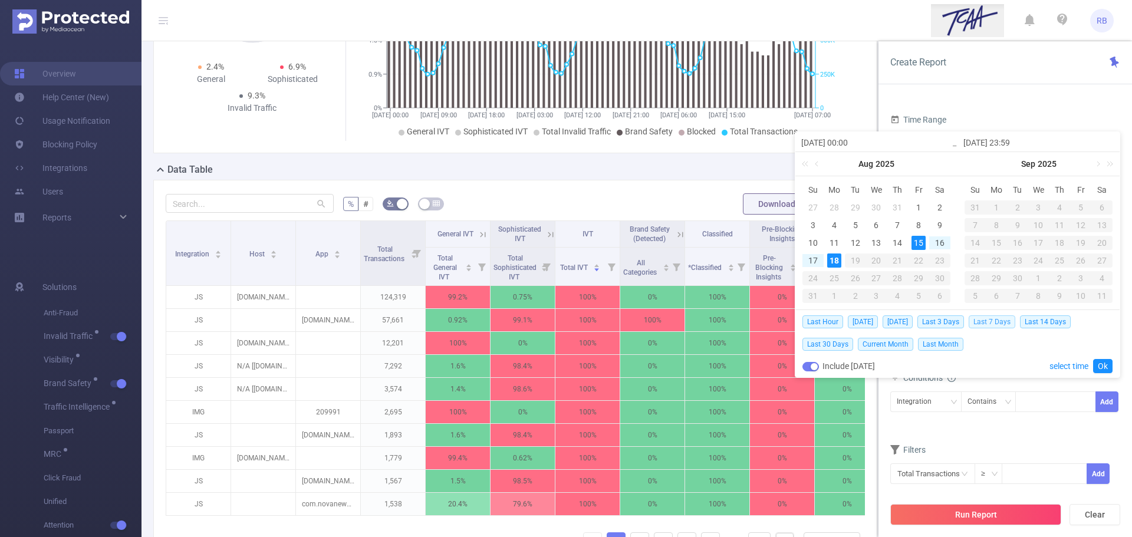 This screenshot has height=537, width=1132. Describe the element at coordinates (1102, 261) in the screenshot. I see `div: 27` at that location.